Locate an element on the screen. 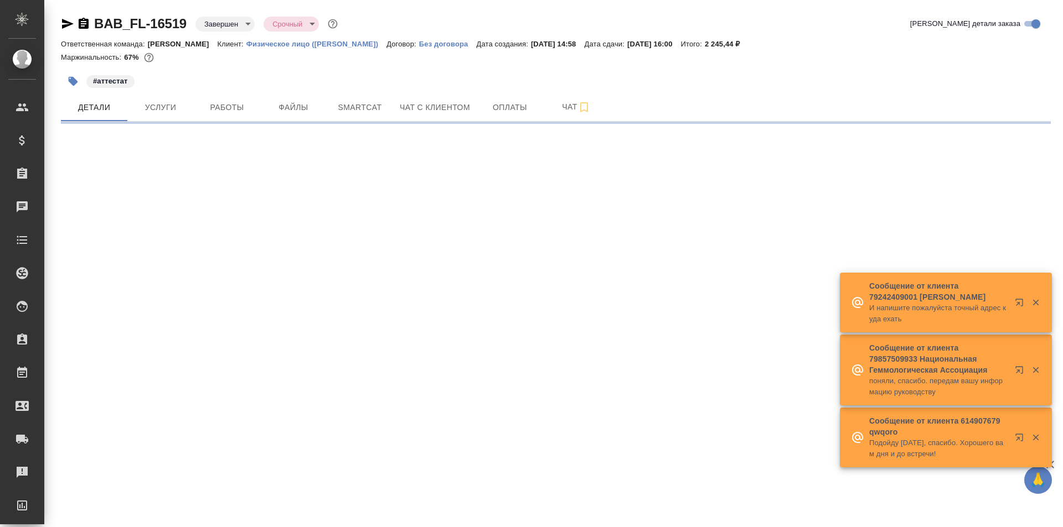 Image resolution: width=1063 pixels, height=527 pixels. button: Добавить тэг is located at coordinates (73, 81).